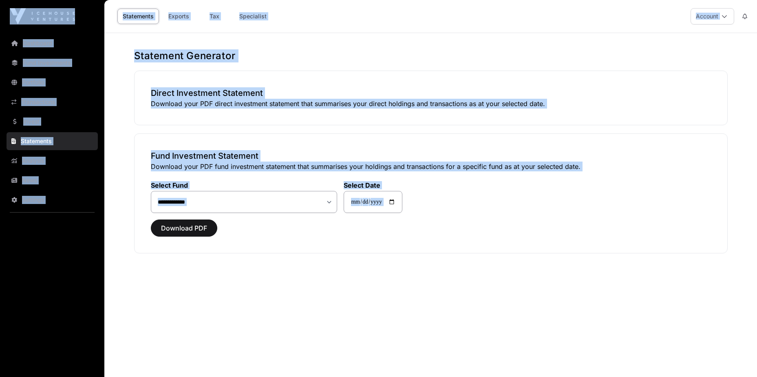  I want to click on label: Select Fund, so click(244, 185).